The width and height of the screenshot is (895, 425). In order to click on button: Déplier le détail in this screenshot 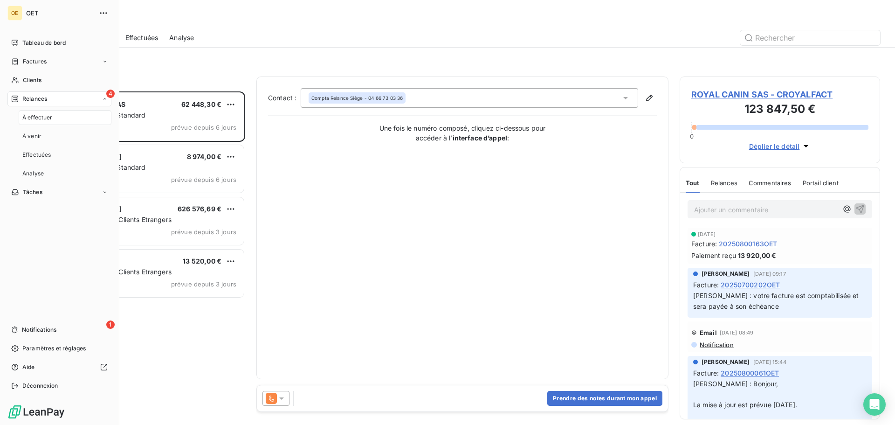, I will do `click(780, 146)`.